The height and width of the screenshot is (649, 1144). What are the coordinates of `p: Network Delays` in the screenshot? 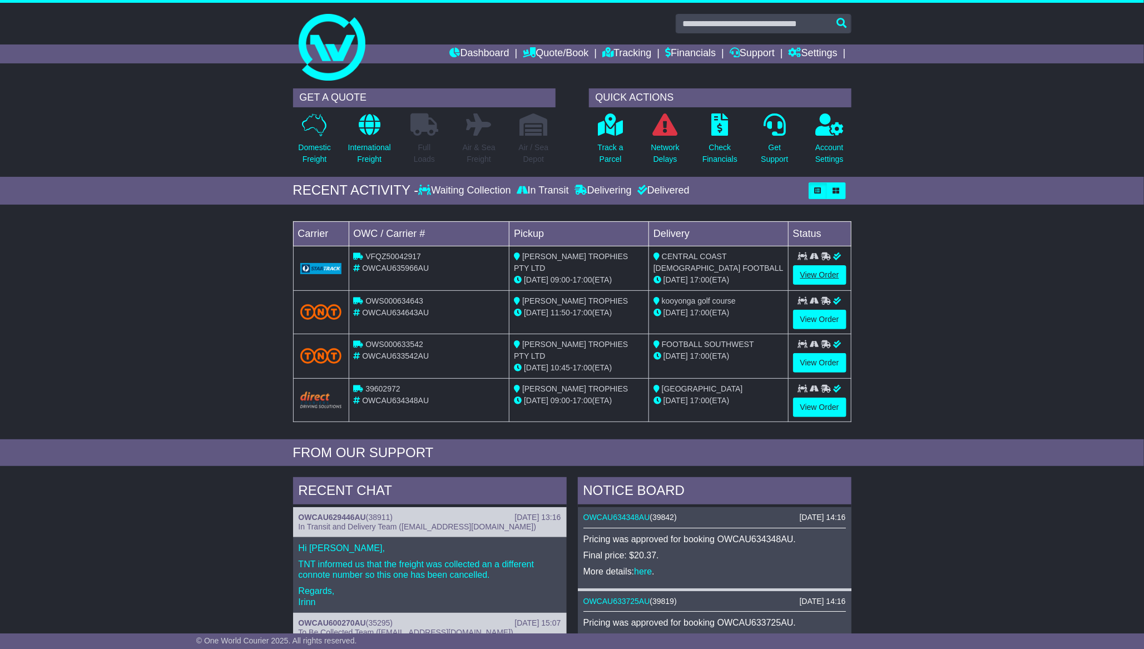 It's located at (665, 153).